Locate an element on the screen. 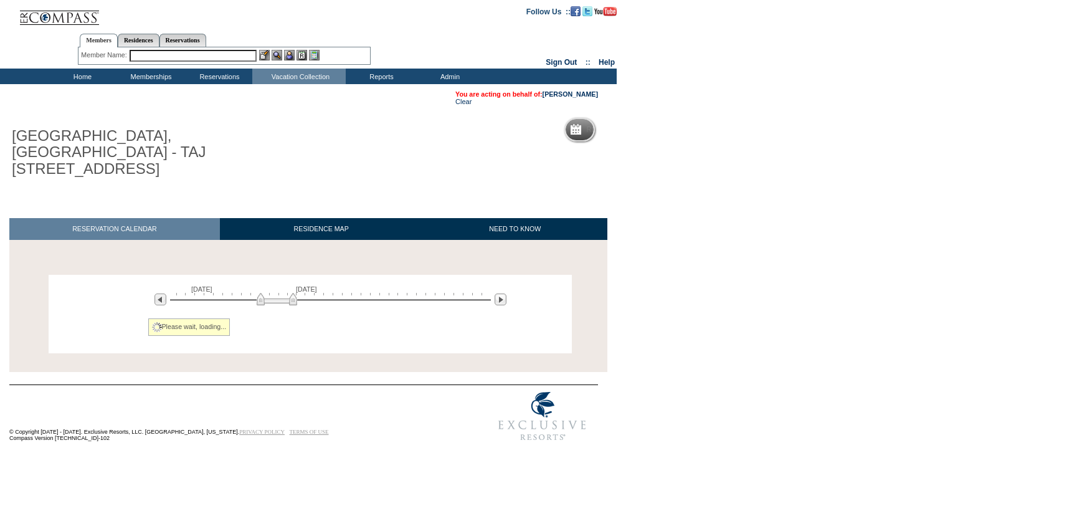 Image resolution: width=1087 pixels, height=516 pixels. img: spinner2.gif is located at coordinates (157, 327).